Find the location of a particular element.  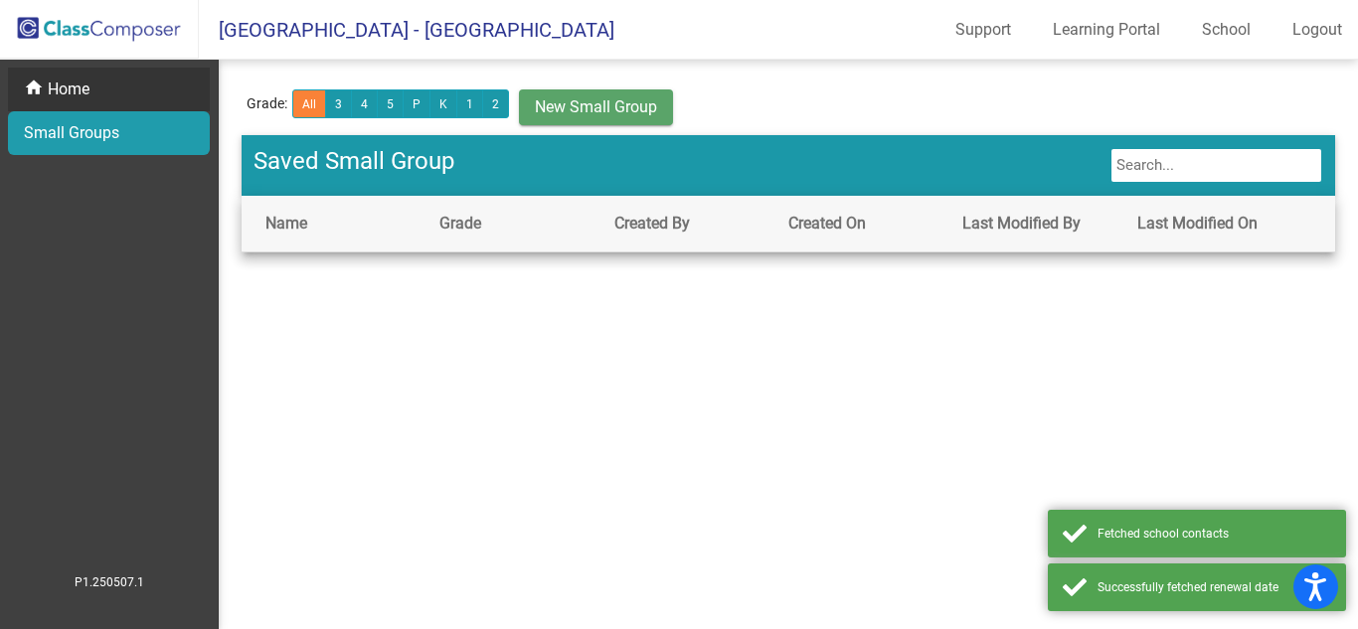

button: New Small Group is located at coordinates (595, 107).